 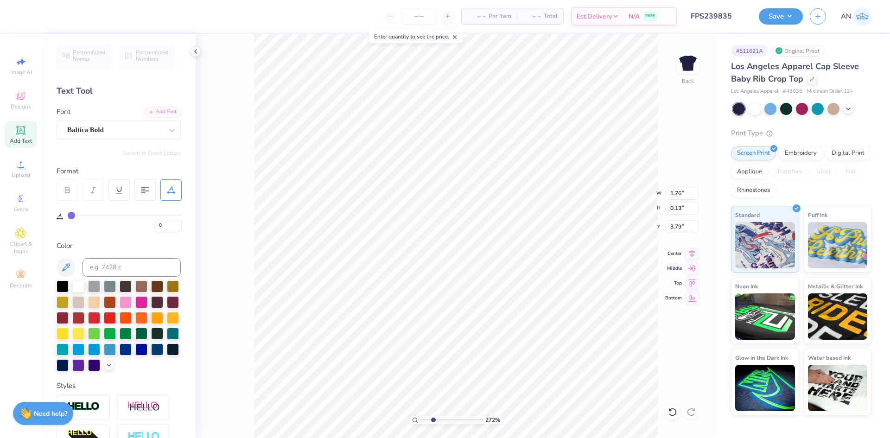 What do you see at coordinates (21, 72) in the screenshot?
I see `span: Image AI` at bounding box center [21, 72].